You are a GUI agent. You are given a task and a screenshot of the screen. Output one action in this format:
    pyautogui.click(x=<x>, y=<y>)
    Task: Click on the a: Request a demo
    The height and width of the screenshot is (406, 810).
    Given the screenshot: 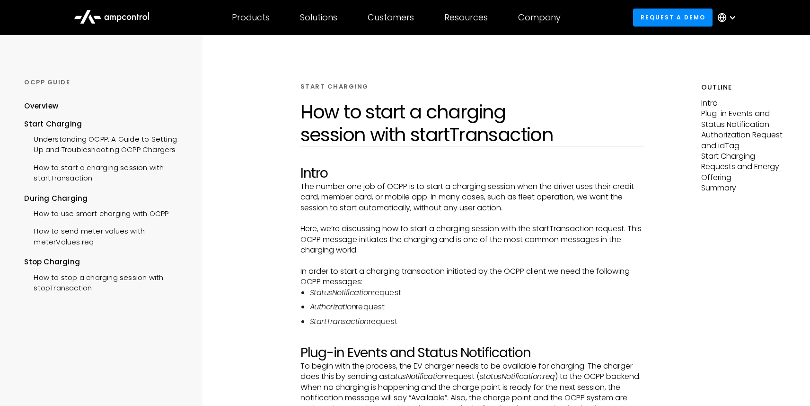 What is the action you would take?
    pyautogui.click(x=673, y=17)
    